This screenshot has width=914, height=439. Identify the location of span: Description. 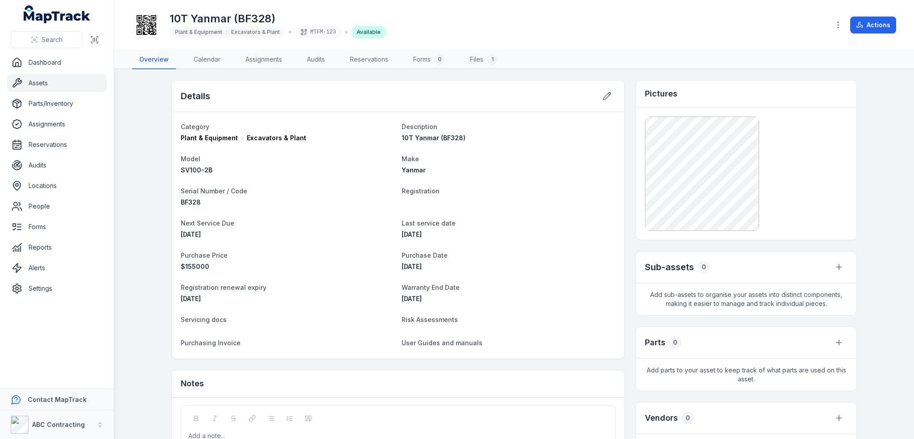
(419, 126).